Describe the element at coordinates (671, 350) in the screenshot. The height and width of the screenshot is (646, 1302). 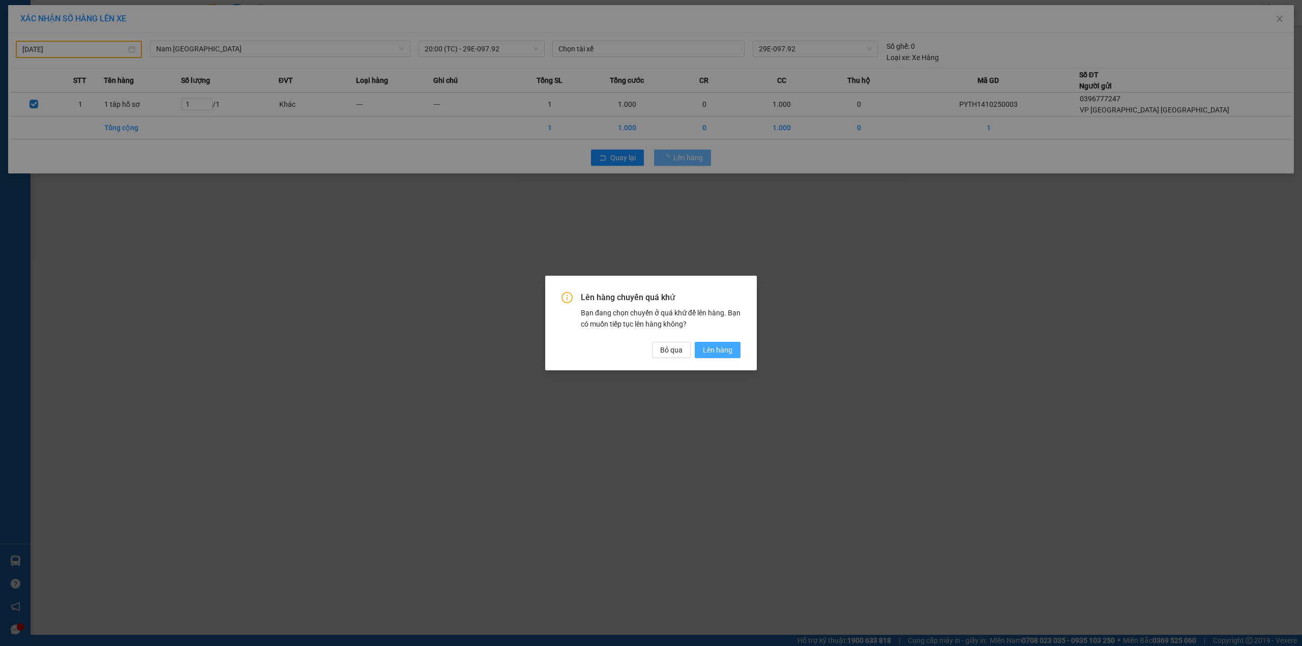
I see `span: Bỏ qua` at that location.